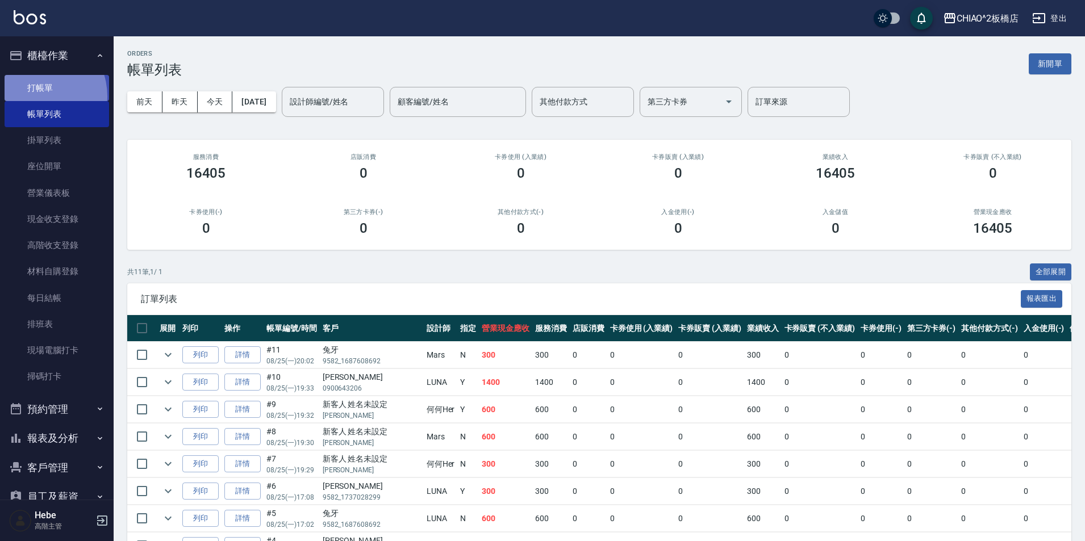 This screenshot has height=541, width=1085. What do you see at coordinates (57, 245) in the screenshot?
I see `a: 高階收支登錄` at bounding box center [57, 245].